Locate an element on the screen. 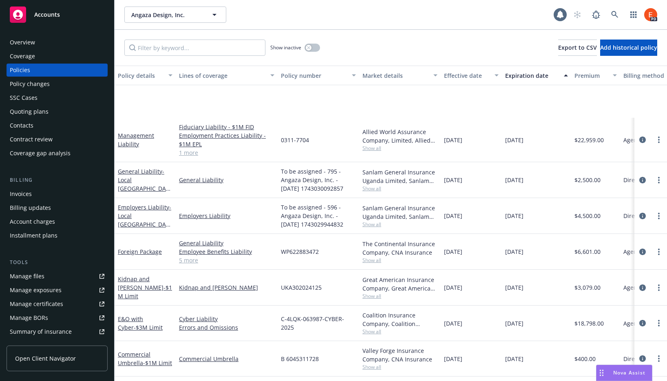 The image size is (667, 381). div: Effective date is located at coordinates (467, 75).